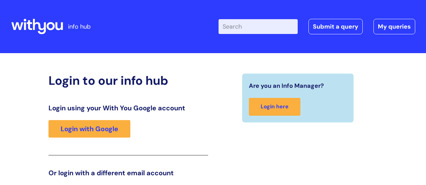  I want to click on h3: Or login with a different email account, so click(128, 173).